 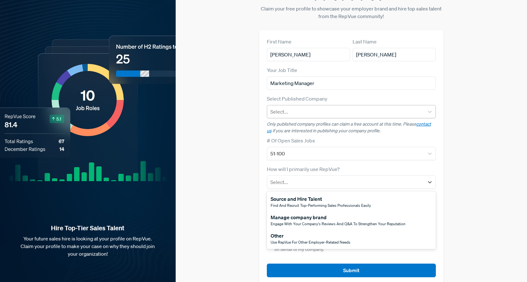 What do you see at coordinates (309, 54) in the screenshot?
I see `input: First Name` at bounding box center [309, 54].